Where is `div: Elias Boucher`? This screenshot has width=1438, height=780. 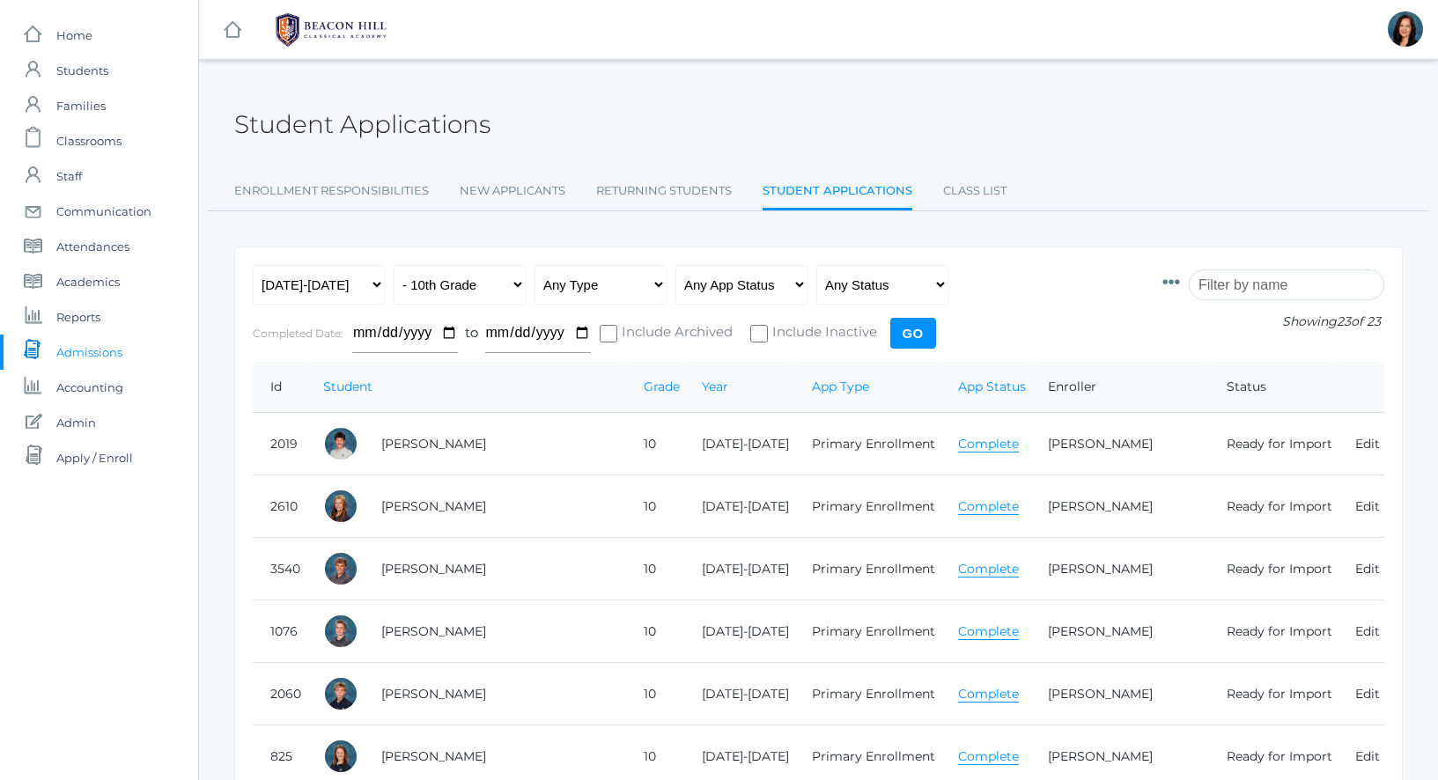 div: Elias Boucher is located at coordinates (341, 569).